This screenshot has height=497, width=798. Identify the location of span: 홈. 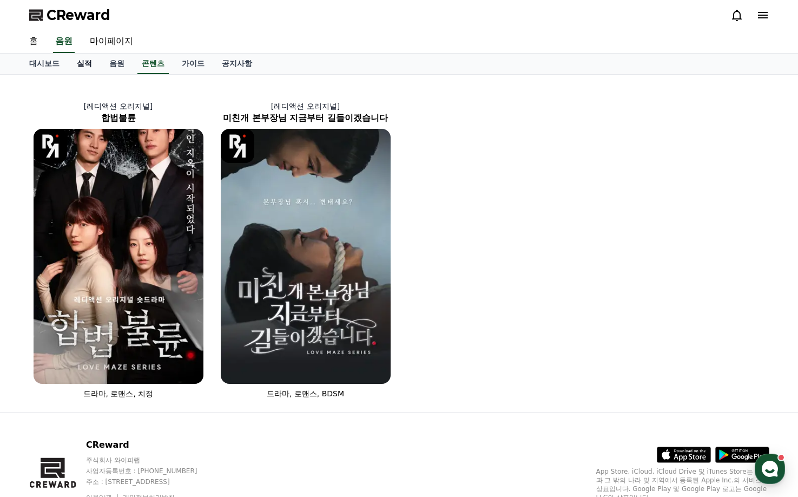
(37, 364).